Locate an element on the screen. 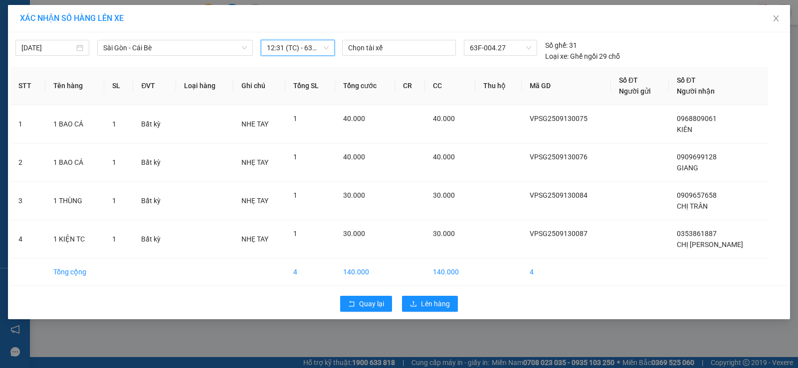  span: CHỊ TRÂN is located at coordinates (692, 206).